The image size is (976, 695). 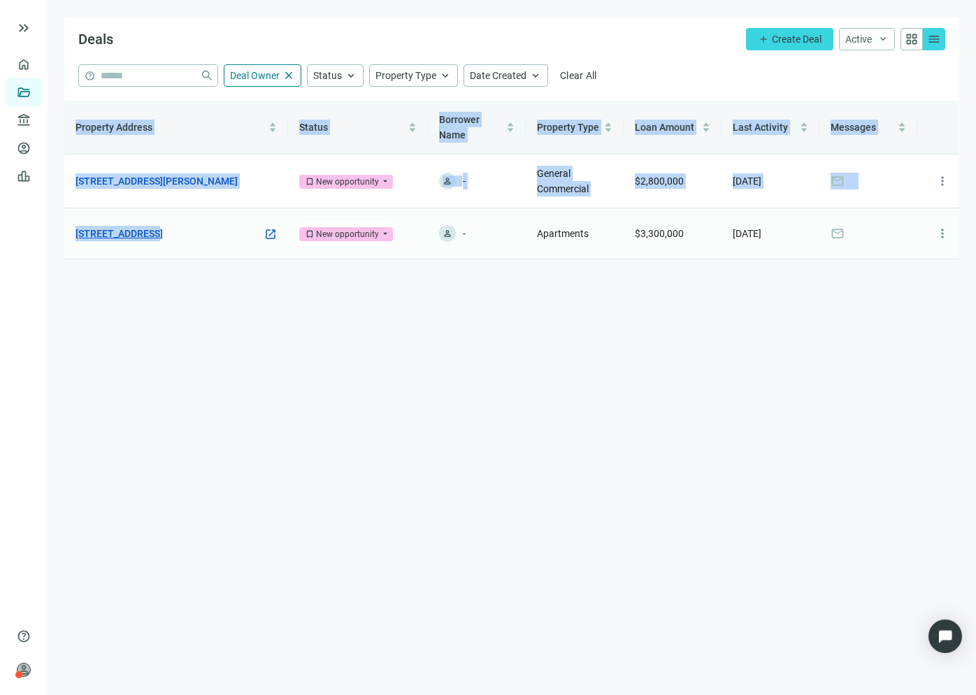 What do you see at coordinates (255, 76) in the screenshot?
I see `span: Deal Owner` at bounding box center [255, 76].